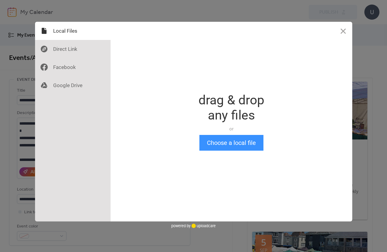  Describe the element at coordinates (232, 108) in the screenshot. I see `div: drag & drop any files` at that location.